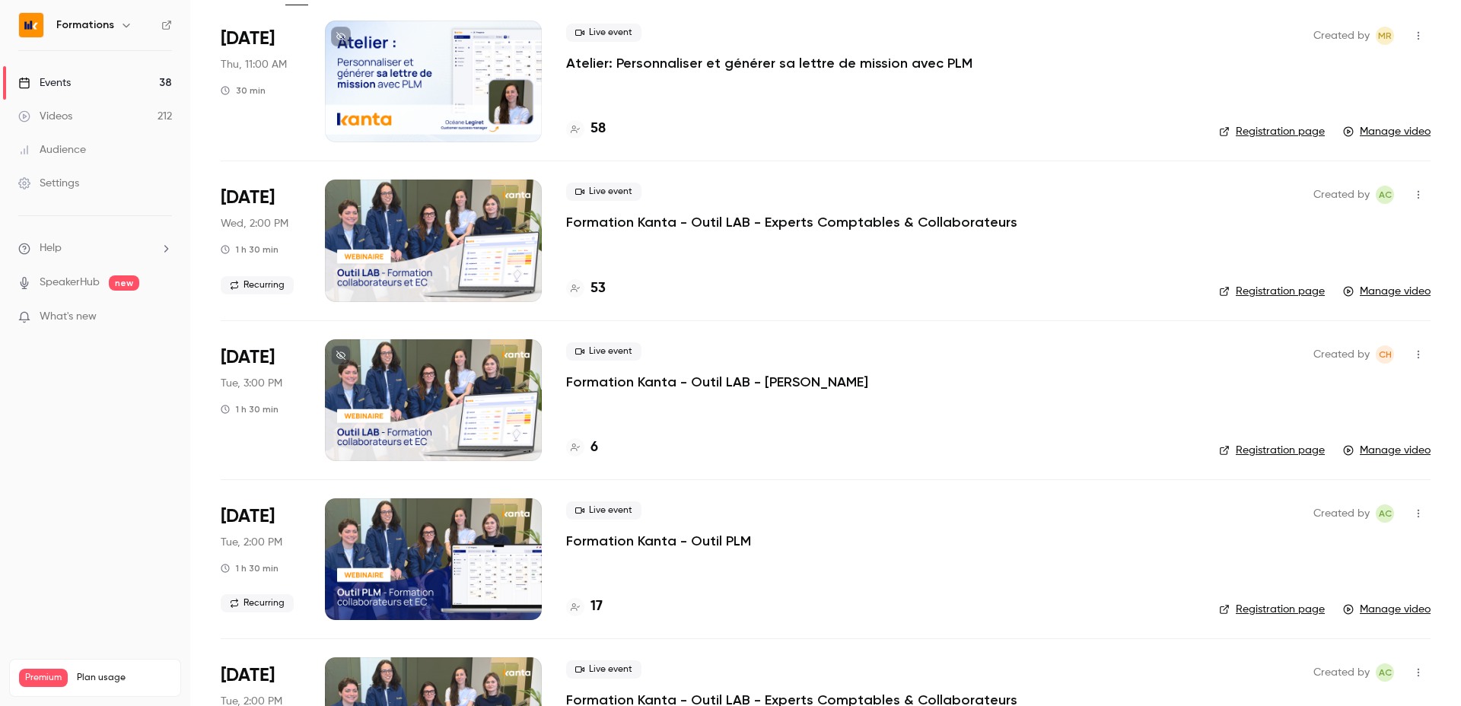 This screenshot has width=1461, height=706. I want to click on a: 17, so click(584, 606).